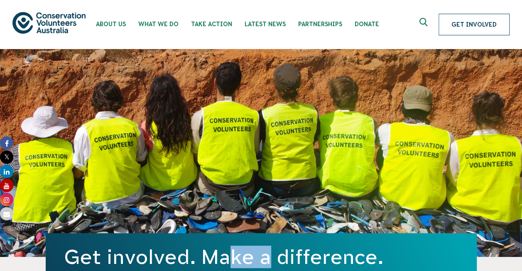 Image resolution: width=522 pixels, height=271 pixels. I want to click on img: logo.svg, so click(49, 22).